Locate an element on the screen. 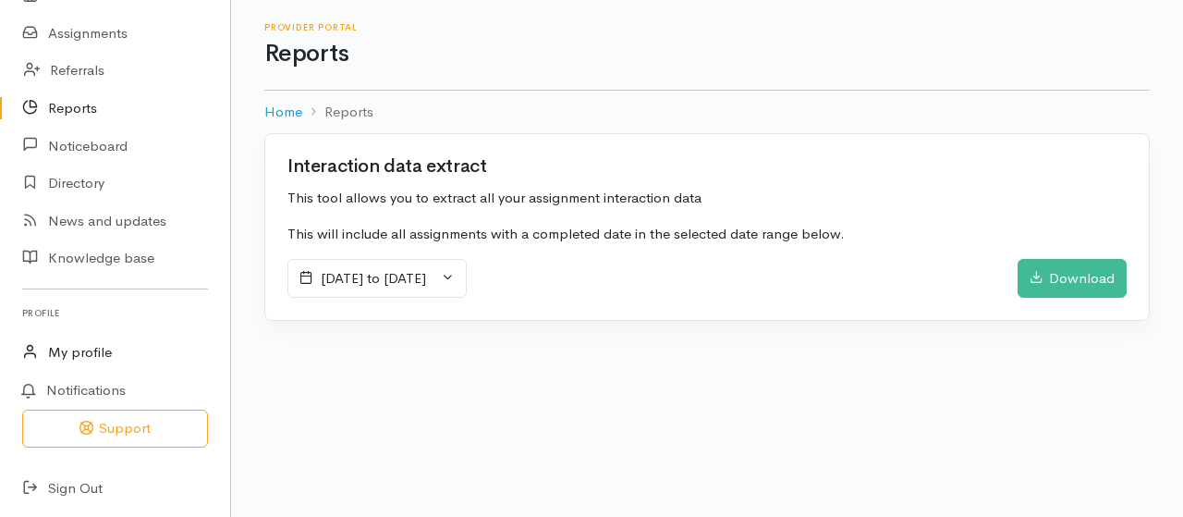  h6: Profile is located at coordinates (115, 312).